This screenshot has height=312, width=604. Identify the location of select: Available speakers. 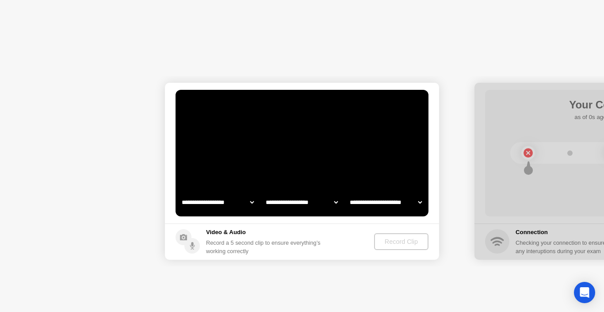
(302, 202).